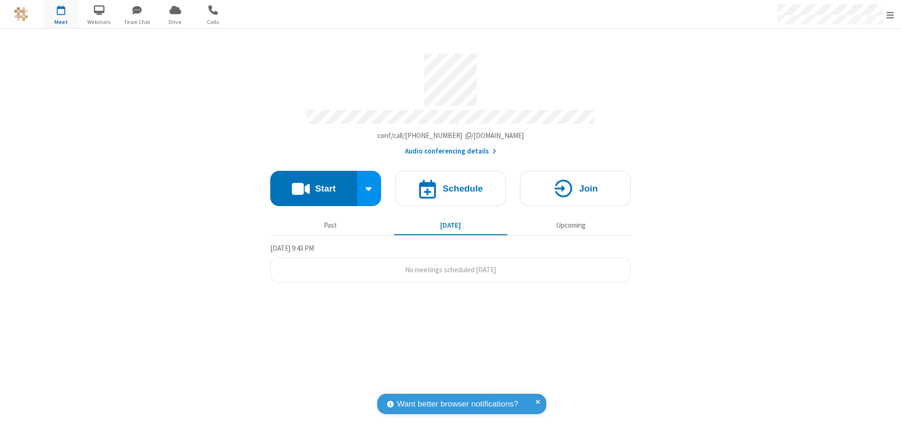  I want to click on button: Past, so click(330, 225).